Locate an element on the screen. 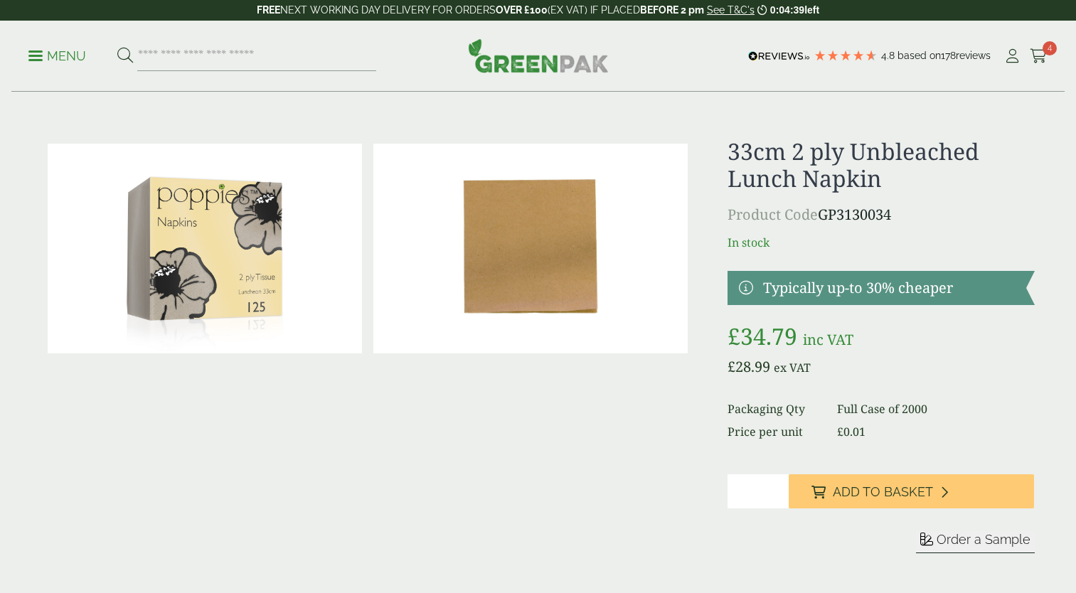 The height and width of the screenshot is (593, 1076). img: 3324RC 33cm 4 Fold Unbleached Pack is located at coordinates (205, 248).